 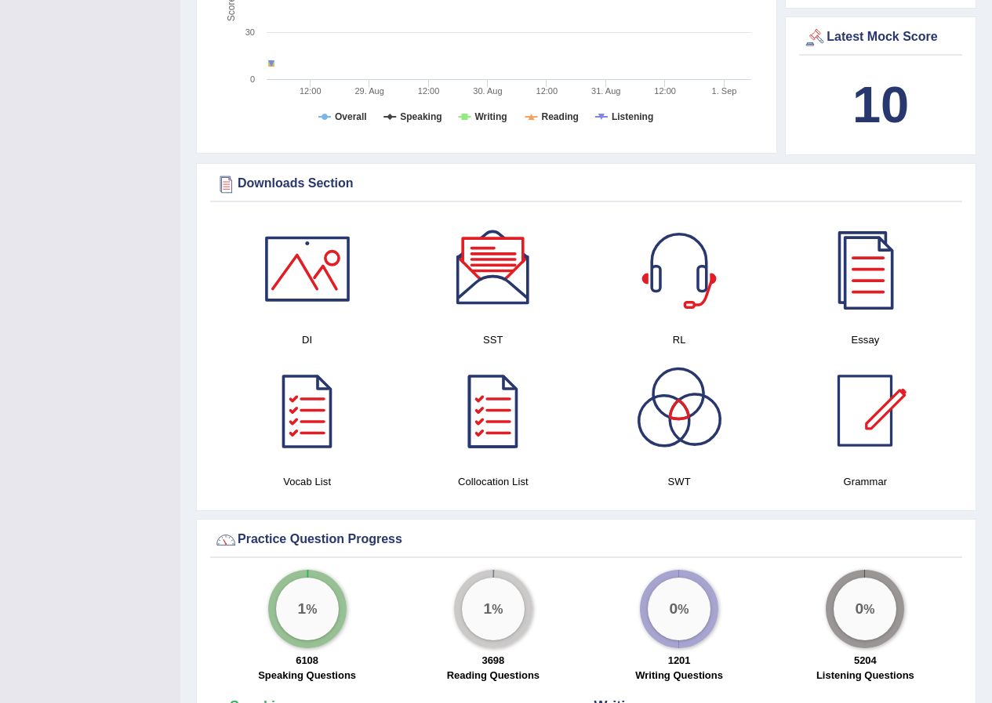 I want to click on h4: SWT, so click(x=679, y=482).